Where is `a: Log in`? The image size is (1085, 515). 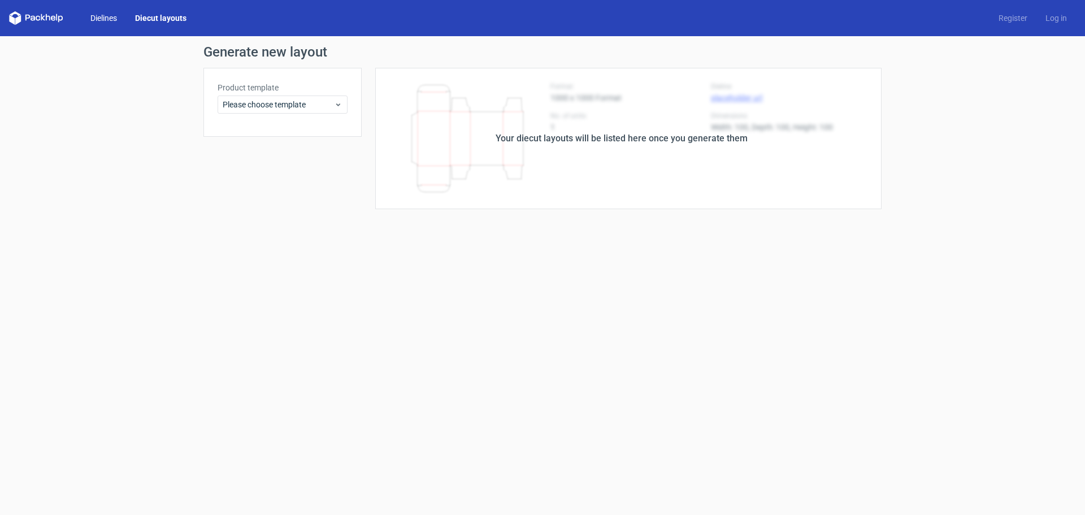
a: Log in is located at coordinates (1056, 18).